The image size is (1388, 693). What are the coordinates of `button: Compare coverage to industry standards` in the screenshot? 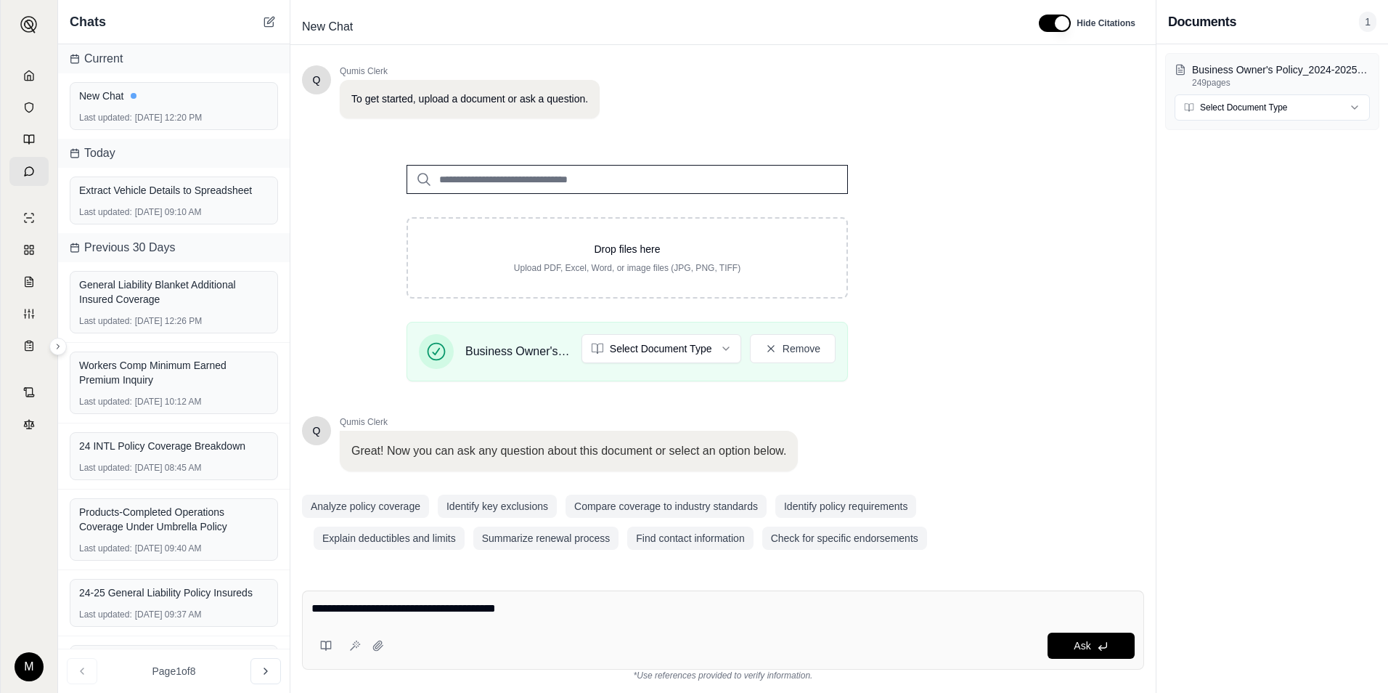 It's located at (666, 506).